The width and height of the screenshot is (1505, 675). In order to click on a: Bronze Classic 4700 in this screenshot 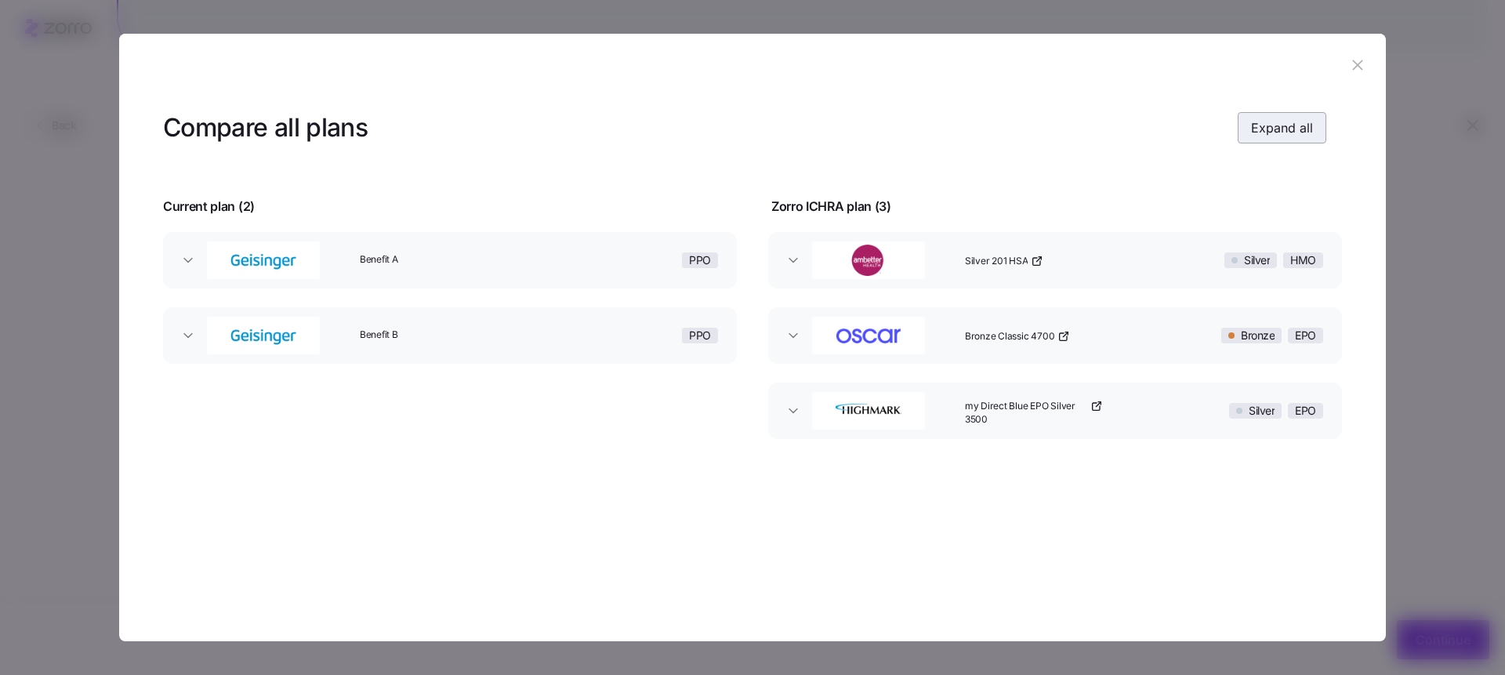, I will do `click(1017, 336)`.